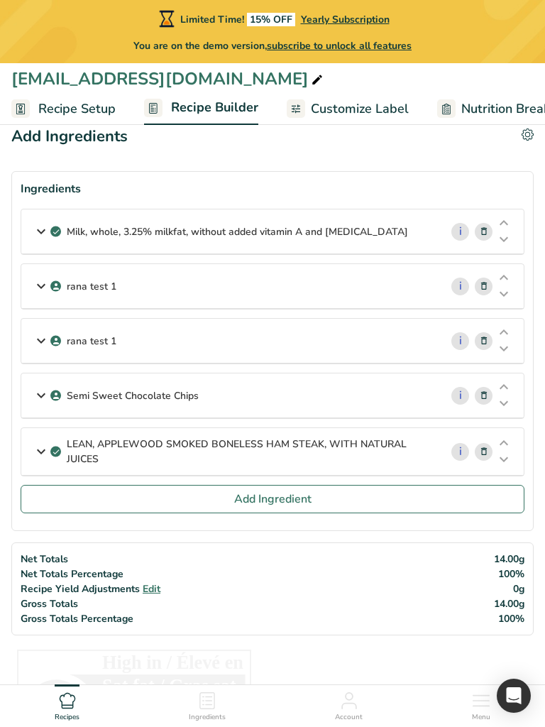  Describe the element at coordinates (80, 589) in the screenshot. I see `span: Recipe Yield Adjustments` at that location.